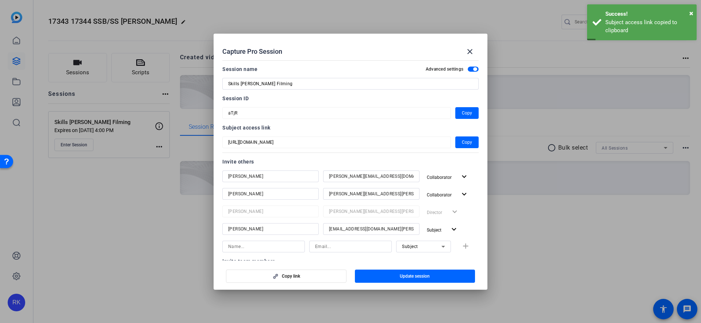  Describe the element at coordinates (291, 276) in the screenshot. I see `span: Copy link` at that location.